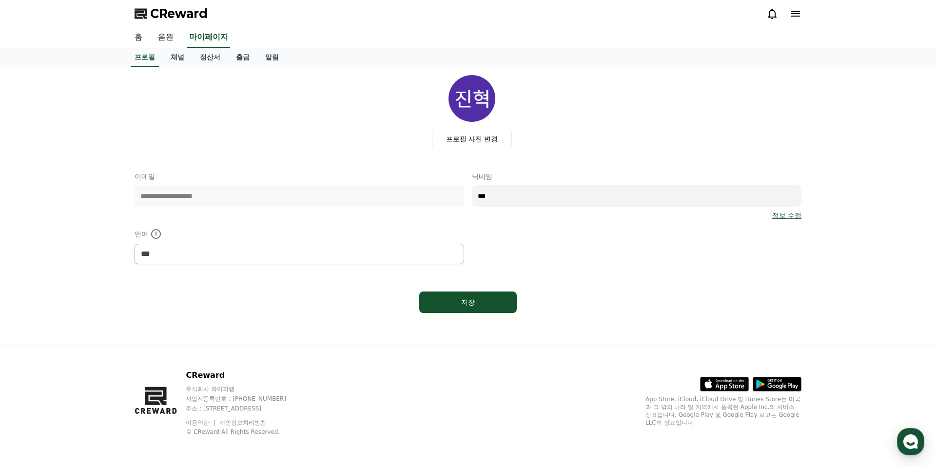  Describe the element at coordinates (723, 411) in the screenshot. I see `p: App Store, iCloud, iCloud Drive 및 iTunes Store는 미국과 그 밖의 나라 및 지역에서 등록된 Apple Inc.의 서비스 상표입니다. Goo...` at that location.